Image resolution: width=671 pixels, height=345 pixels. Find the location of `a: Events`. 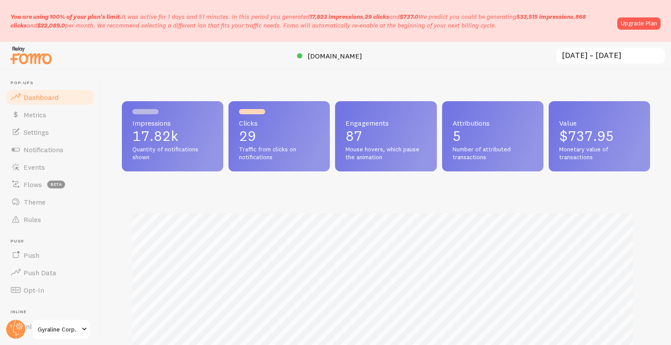

a: Events is located at coordinates (50, 167).